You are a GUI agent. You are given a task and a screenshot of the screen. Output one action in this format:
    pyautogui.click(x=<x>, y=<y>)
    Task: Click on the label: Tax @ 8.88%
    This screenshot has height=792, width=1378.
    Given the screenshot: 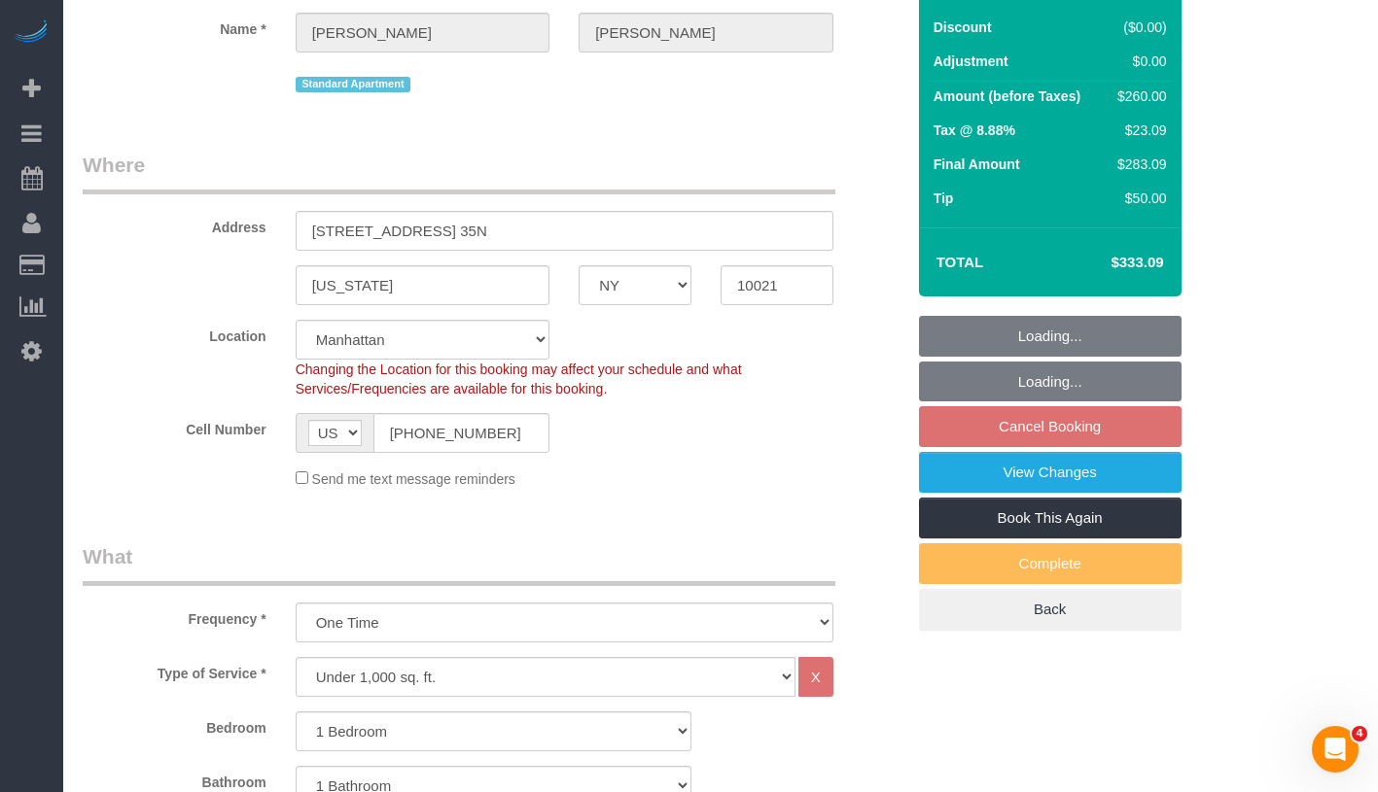 What is the action you would take?
    pyautogui.click(x=974, y=130)
    